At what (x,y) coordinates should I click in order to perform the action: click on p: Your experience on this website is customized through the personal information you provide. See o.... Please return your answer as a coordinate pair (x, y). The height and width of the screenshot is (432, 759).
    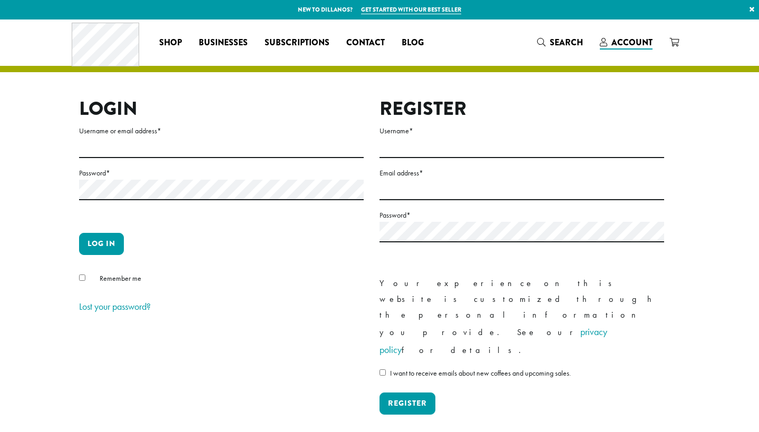
    Looking at the image, I should click on (522, 317).